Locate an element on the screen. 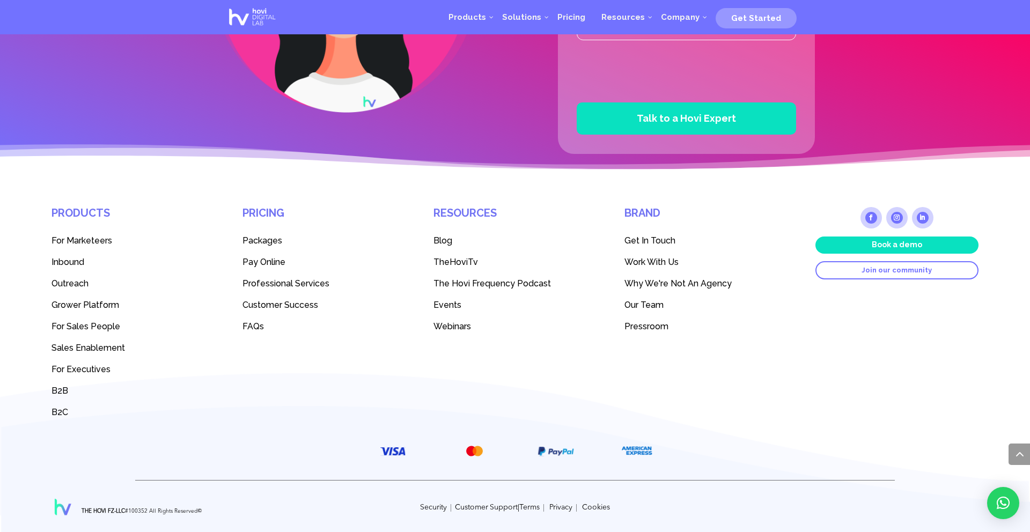  span: Talk to a Hovi Expert is located at coordinates (686, 118).